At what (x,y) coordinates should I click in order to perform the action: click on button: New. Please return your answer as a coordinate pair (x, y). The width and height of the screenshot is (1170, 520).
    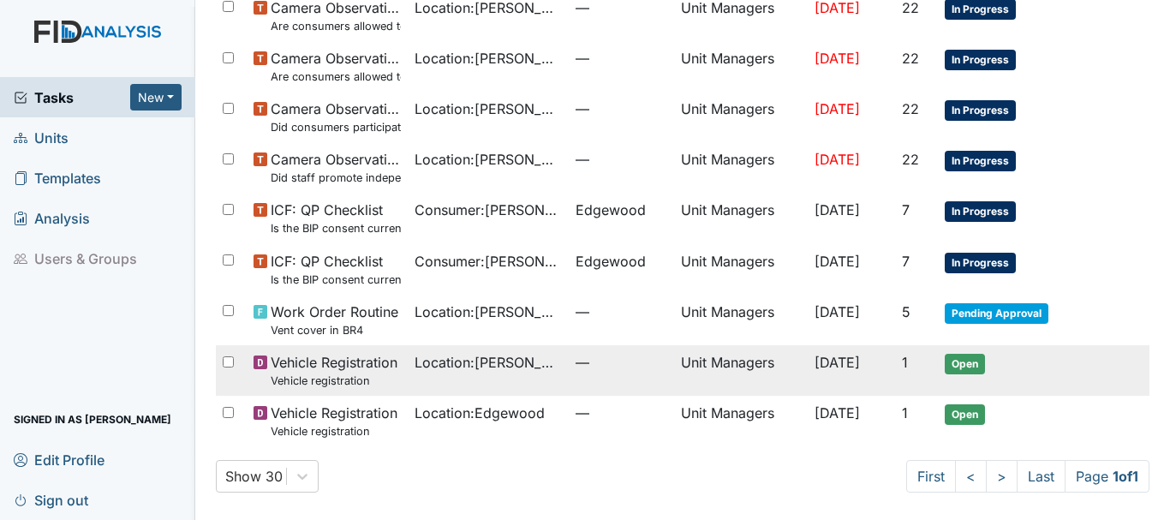
    Looking at the image, I should click on (156, 97).